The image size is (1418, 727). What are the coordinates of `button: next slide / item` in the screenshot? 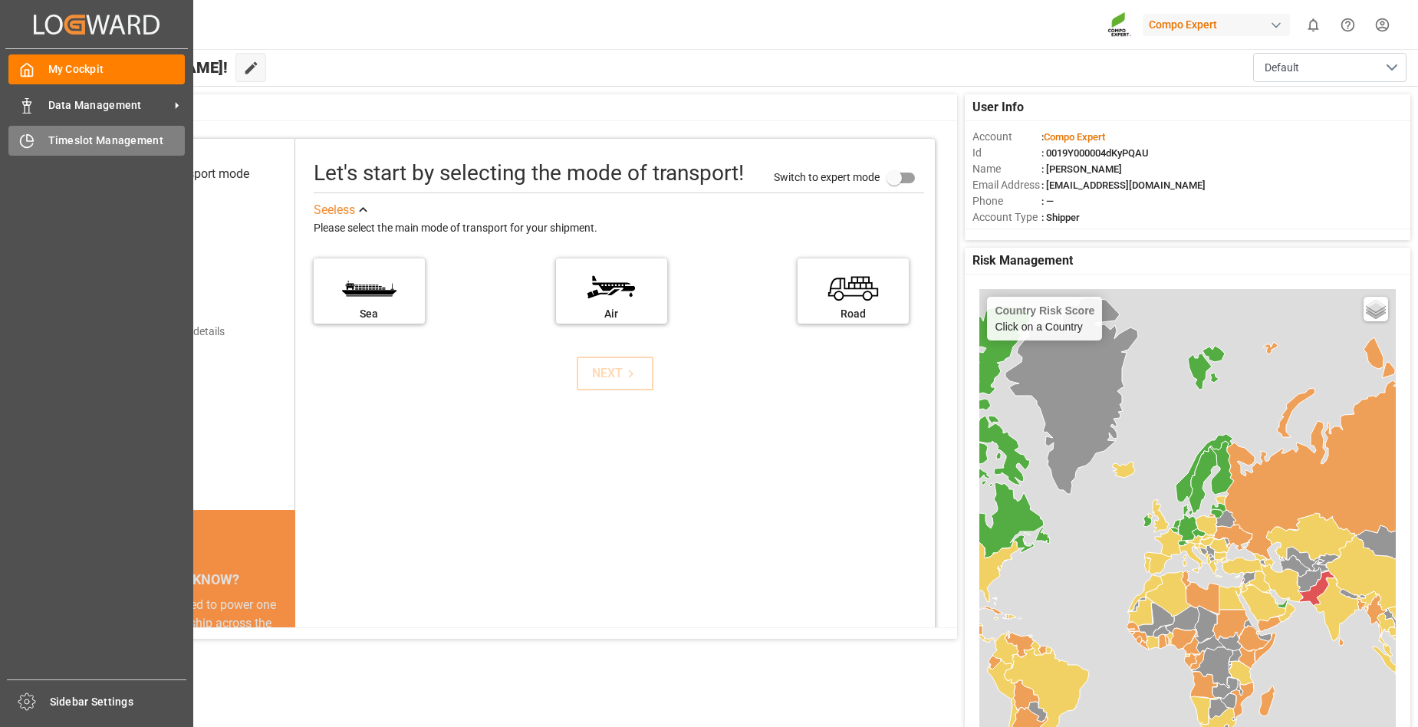 It's located at (285, 660).